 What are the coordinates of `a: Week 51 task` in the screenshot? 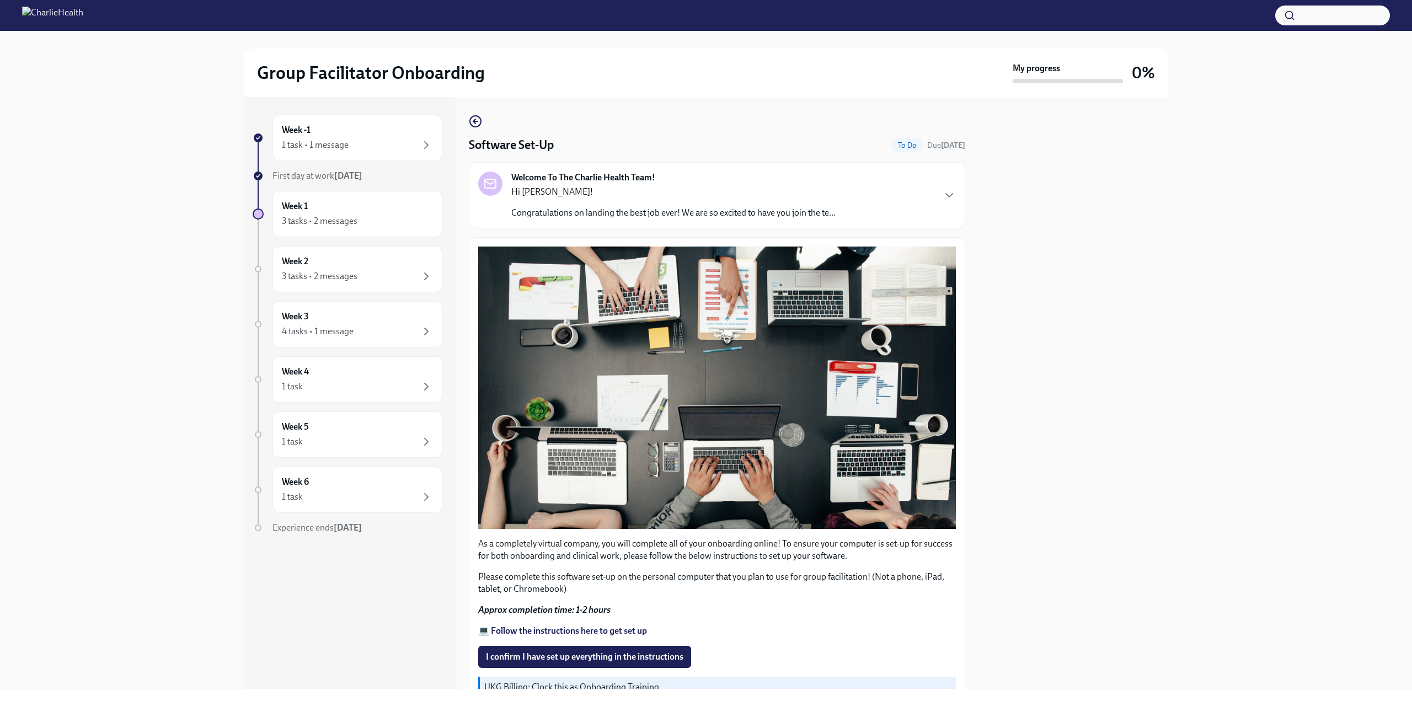 It's located at (348, 435).